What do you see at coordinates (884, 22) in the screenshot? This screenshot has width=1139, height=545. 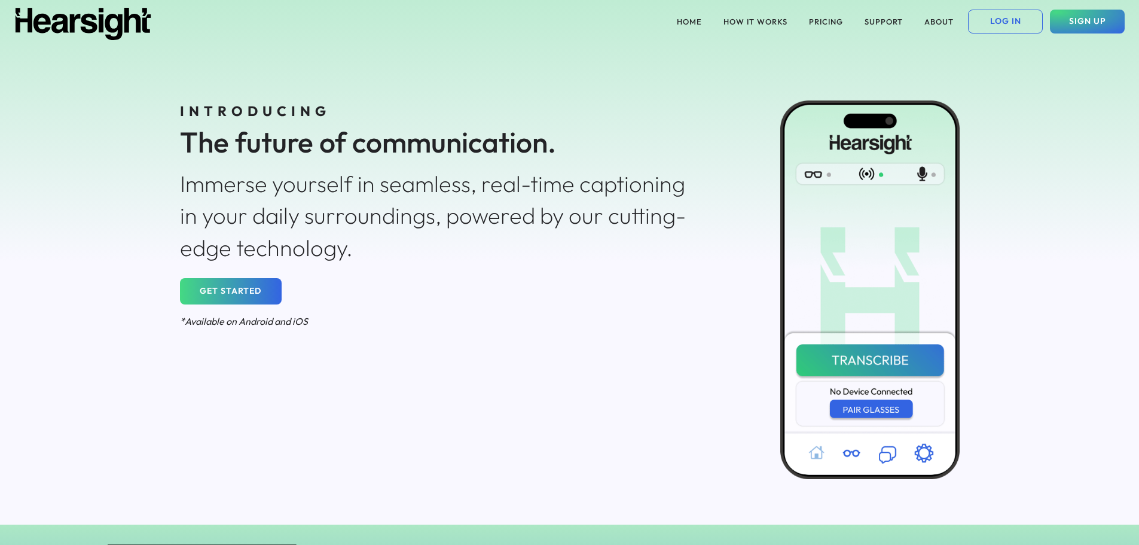 I see `button: SUPPORT` at bounding box center [884, 22].